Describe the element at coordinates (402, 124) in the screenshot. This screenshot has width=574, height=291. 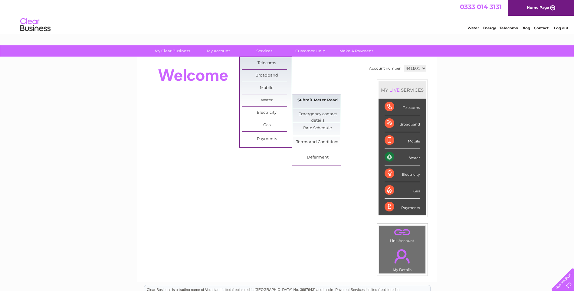
I see `div: Broadband` at that location.